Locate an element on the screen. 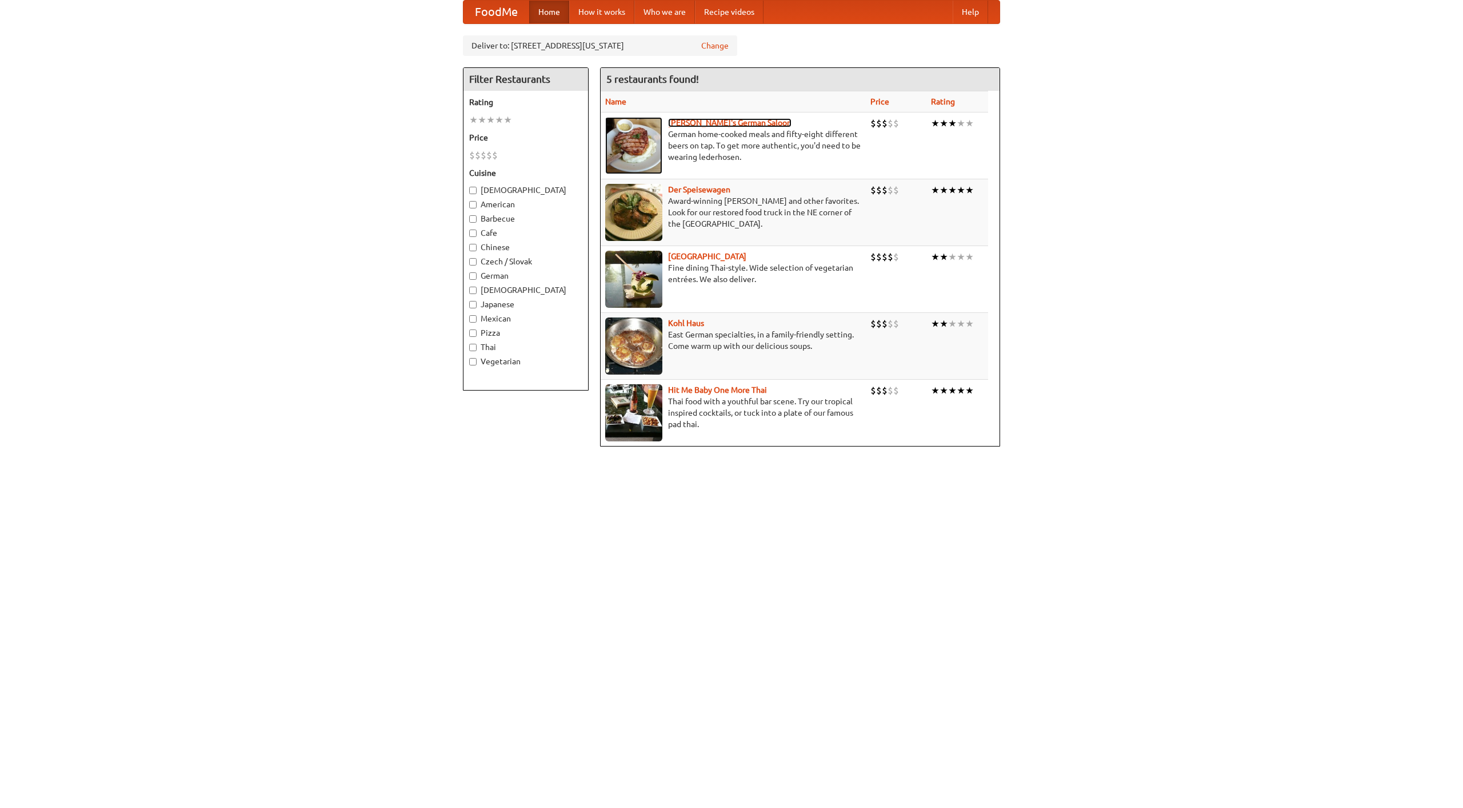  a: Name is located at coordinates (615, 102).